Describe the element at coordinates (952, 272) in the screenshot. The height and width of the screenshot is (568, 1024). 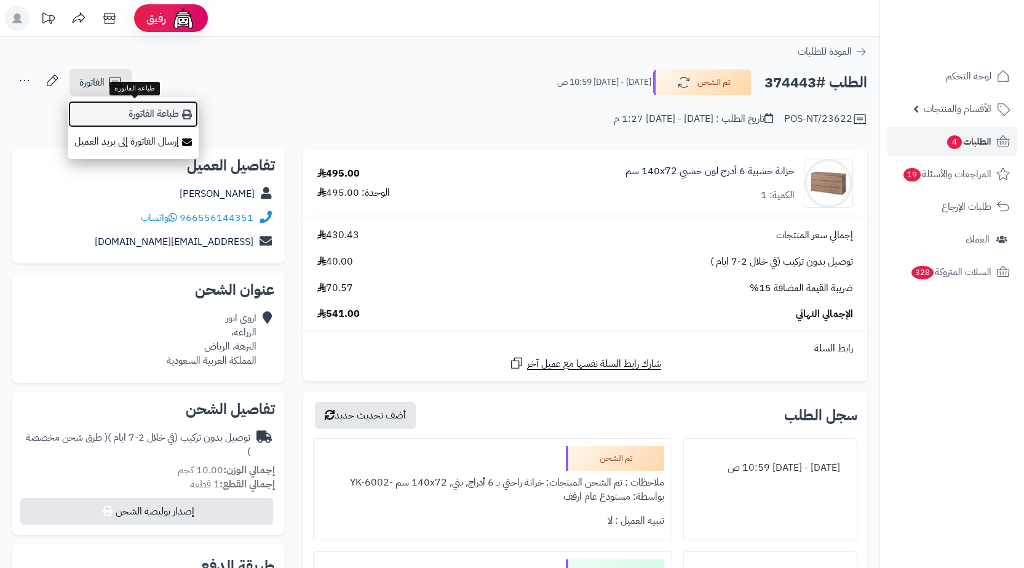
I see `a: السلات المتروكة328` at that location.